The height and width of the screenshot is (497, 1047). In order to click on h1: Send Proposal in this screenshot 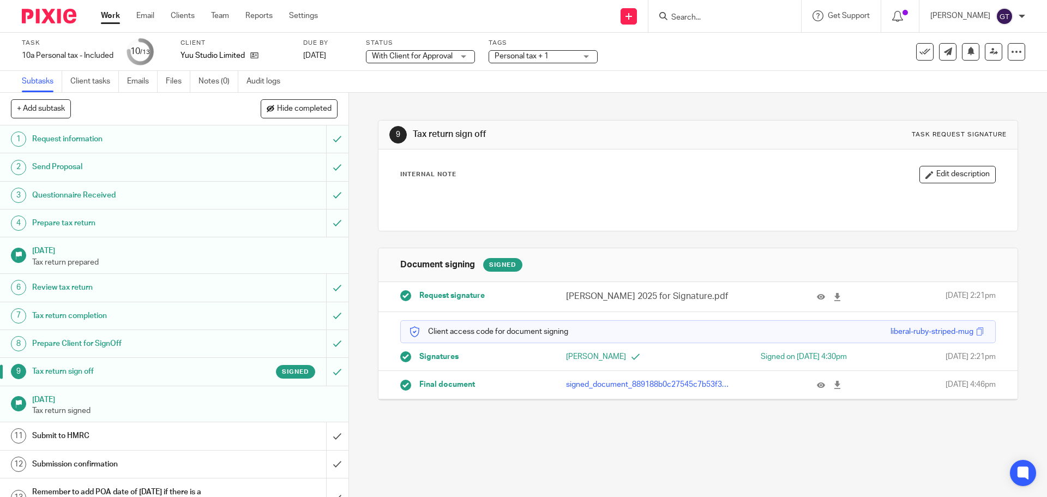, I will do `click(127, 167)`.